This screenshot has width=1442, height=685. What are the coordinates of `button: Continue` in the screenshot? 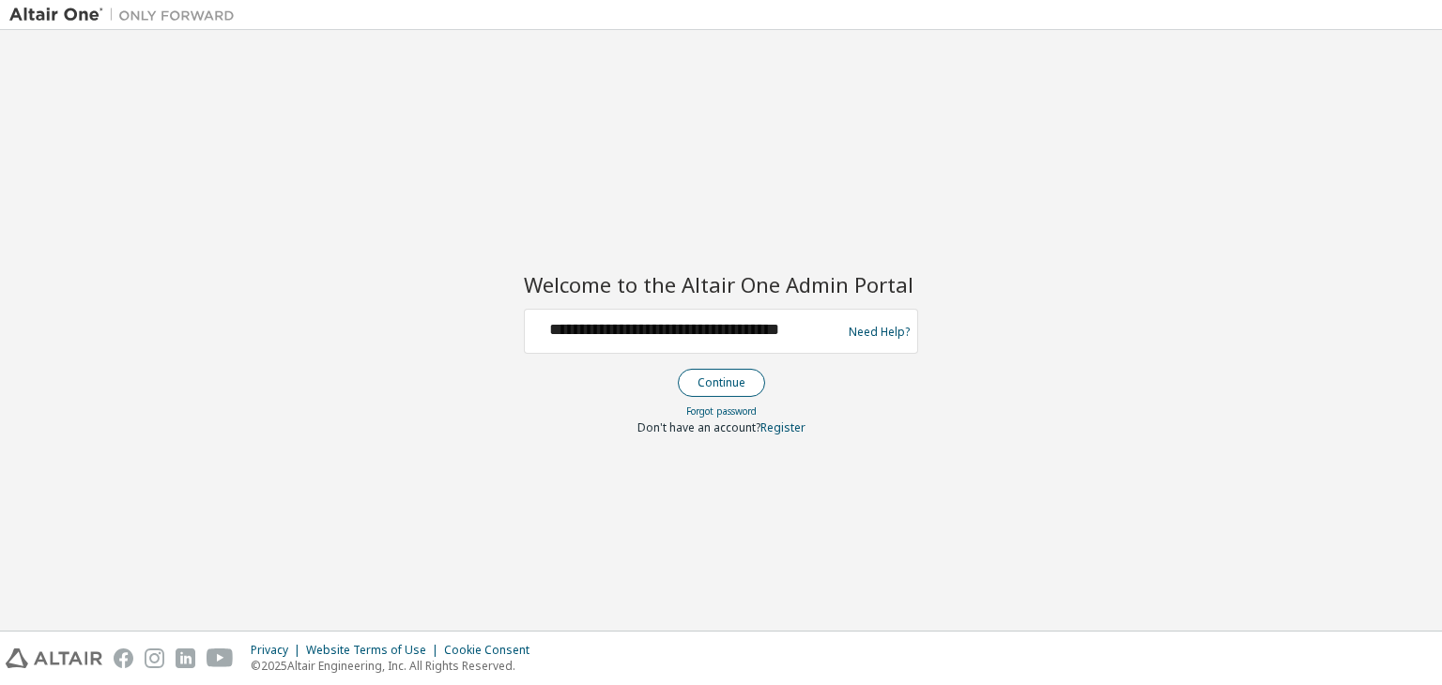 It's located at (721, 383).